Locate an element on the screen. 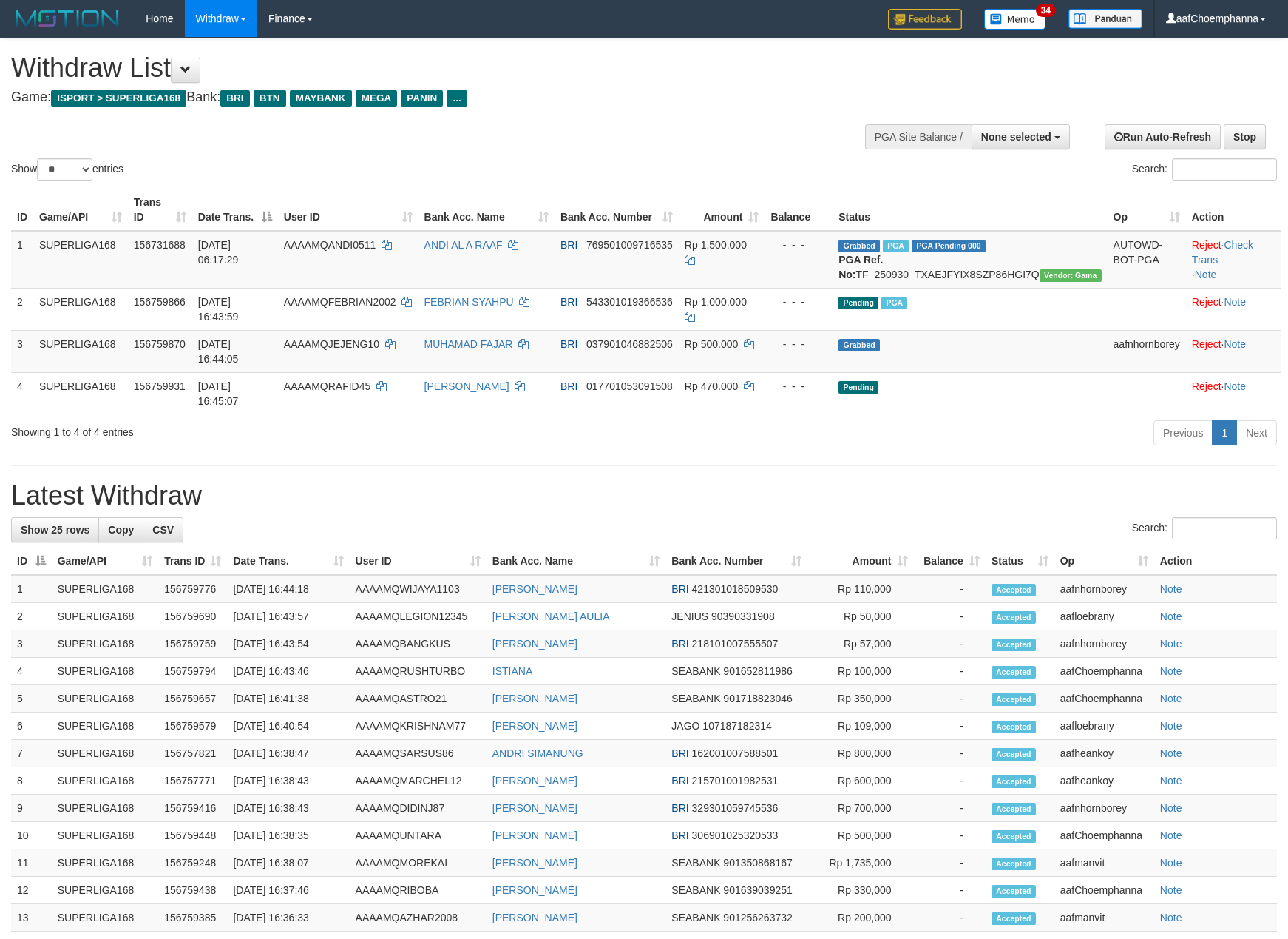  td: TF_250930_TXAEJFYIX8SZP86HGI7Q is located at coordinates (969, 260).